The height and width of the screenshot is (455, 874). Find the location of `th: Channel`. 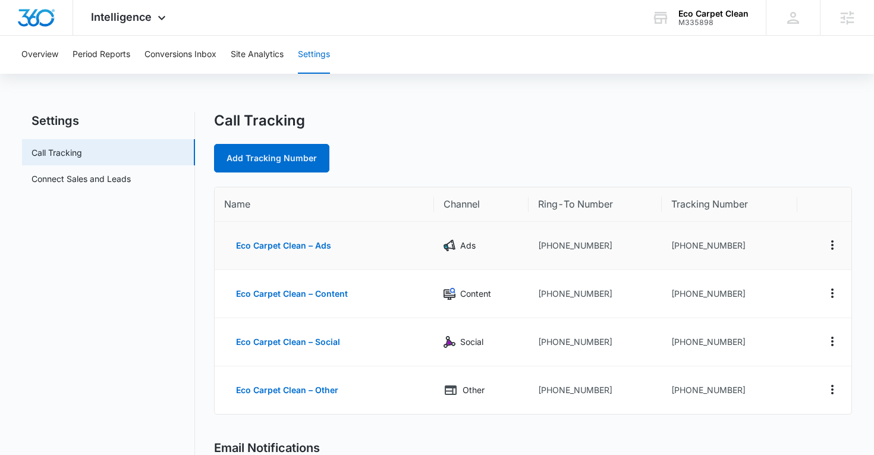

th: Channel is located at coordinates (481, 205).